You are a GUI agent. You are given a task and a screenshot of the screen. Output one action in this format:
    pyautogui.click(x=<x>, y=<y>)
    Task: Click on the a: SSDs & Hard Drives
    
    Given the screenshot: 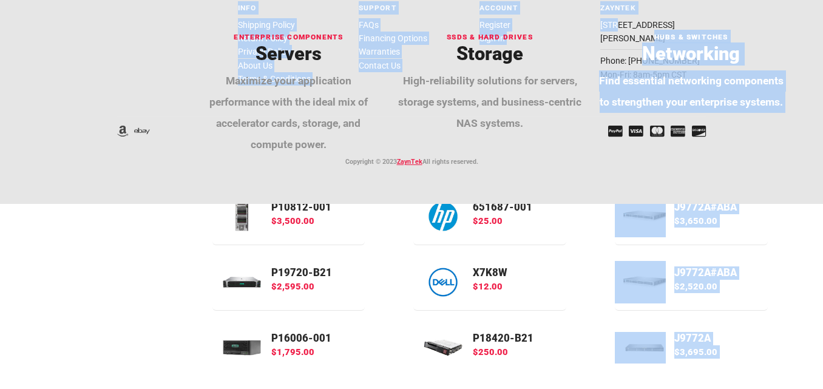 What is the action you would take?
    pyautogui.click(x=489, y=37)
    